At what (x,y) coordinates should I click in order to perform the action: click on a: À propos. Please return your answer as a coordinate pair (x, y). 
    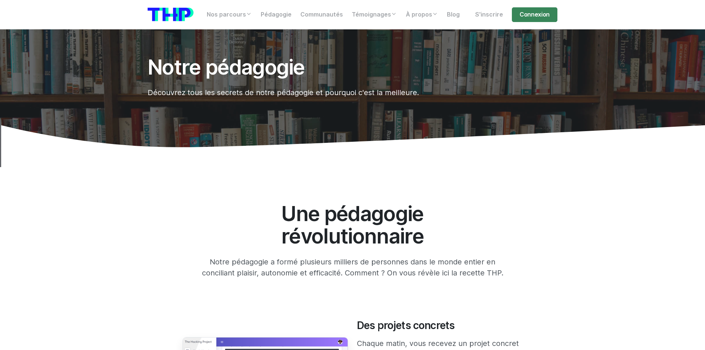
    Looking at the image, I should click on (422, 15).